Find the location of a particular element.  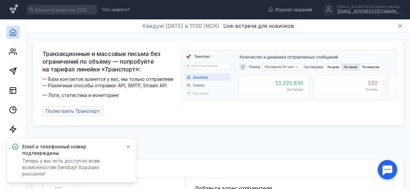

a: Что нового? is located at coordinates (116, 10).